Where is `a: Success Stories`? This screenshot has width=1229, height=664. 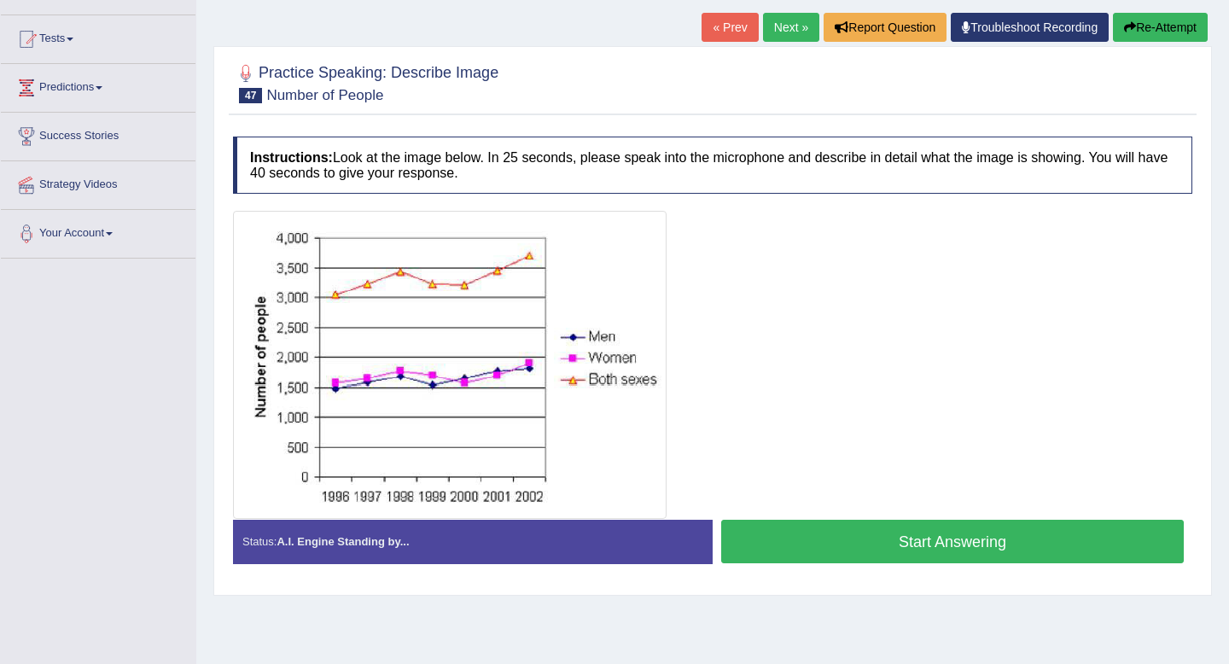 a: Success Stories is located at coordinates (98, 134).